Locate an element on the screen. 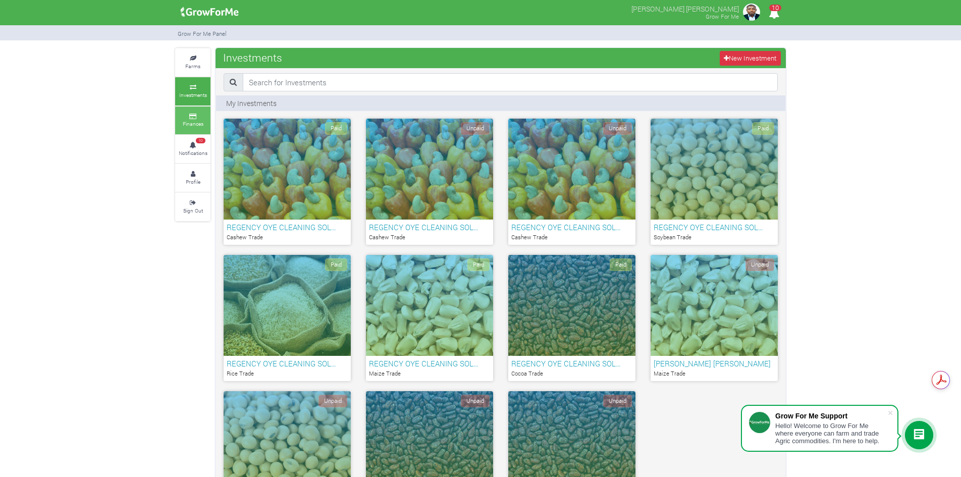 The height and width of the screenshot is (477, 961). input: Search for Investments is located at coordinates (510, 82).